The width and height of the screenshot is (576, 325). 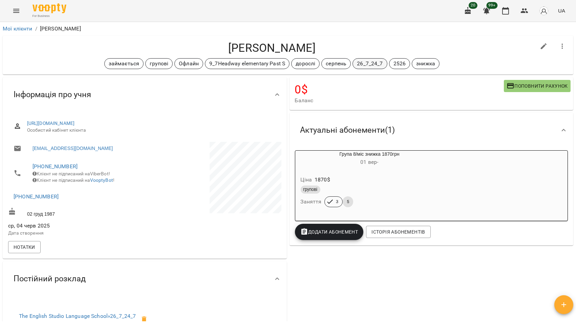 I want to click on span: Інформація про учня, so click(x=52, y=94).